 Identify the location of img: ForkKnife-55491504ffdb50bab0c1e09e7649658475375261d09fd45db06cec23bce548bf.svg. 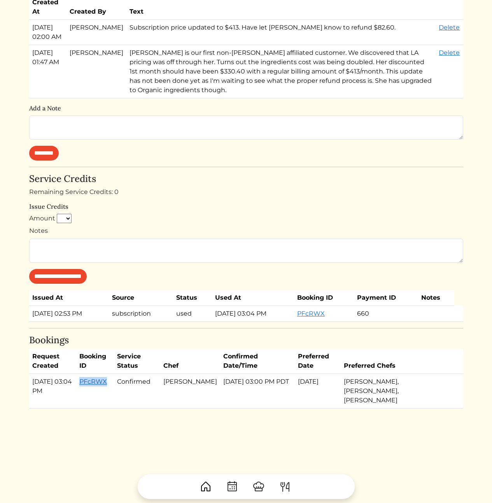
(285, 487).